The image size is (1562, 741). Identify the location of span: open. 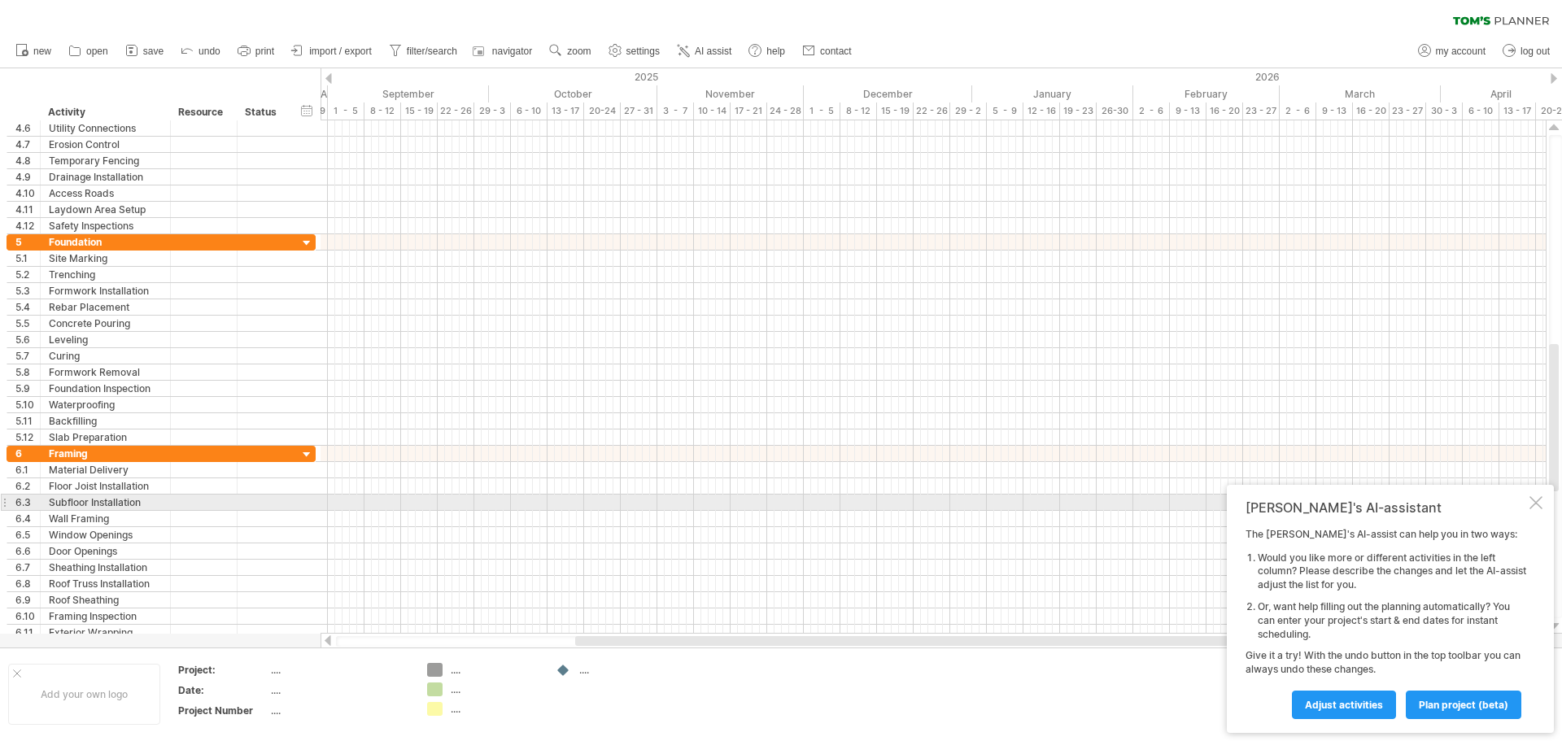
(97, 51).